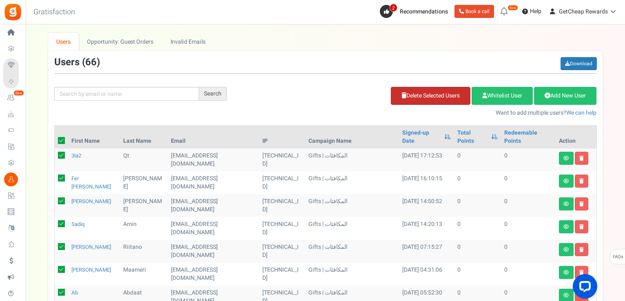  What do you see at coordinates (430, 96) in the screenshot?
I see `a: Delete Selected Users` at bounding box center [430, 96].